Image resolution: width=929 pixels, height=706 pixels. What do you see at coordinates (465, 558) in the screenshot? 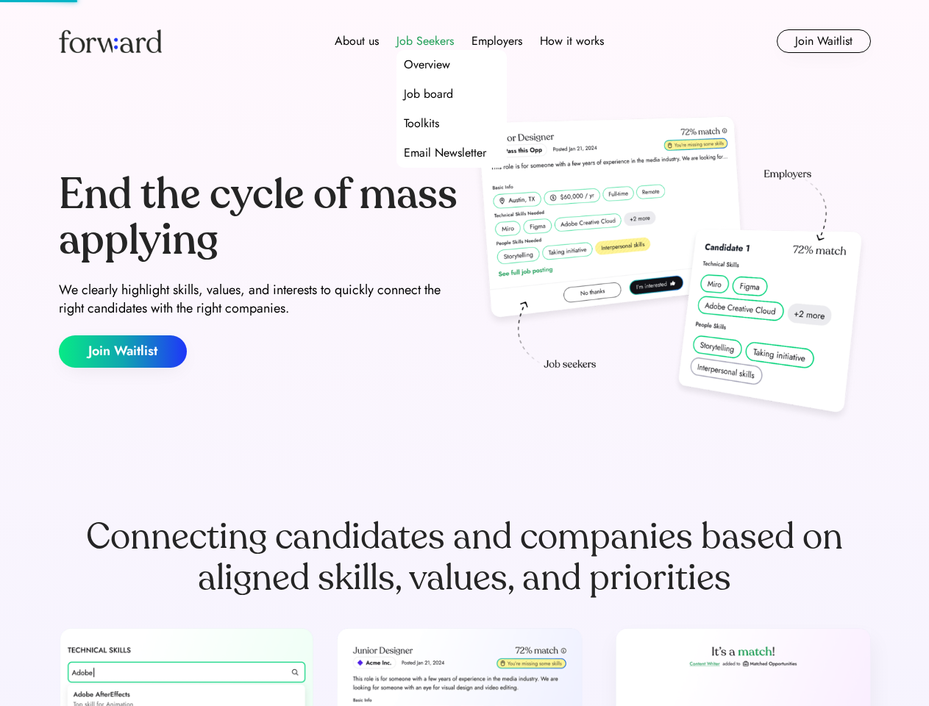
I see `div: Connecting candidates and companies based on aligned skills, values, and priorities` at bounding box center [465, 558].